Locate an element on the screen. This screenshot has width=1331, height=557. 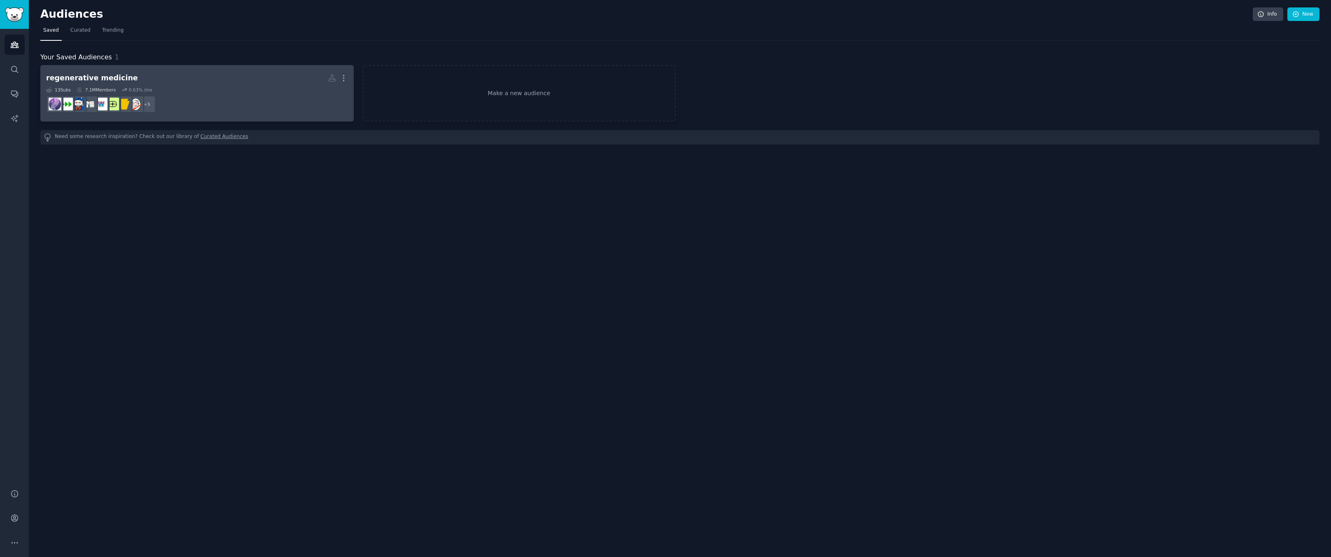
img: LongevityEssentials is located at coordinates (55, 104).